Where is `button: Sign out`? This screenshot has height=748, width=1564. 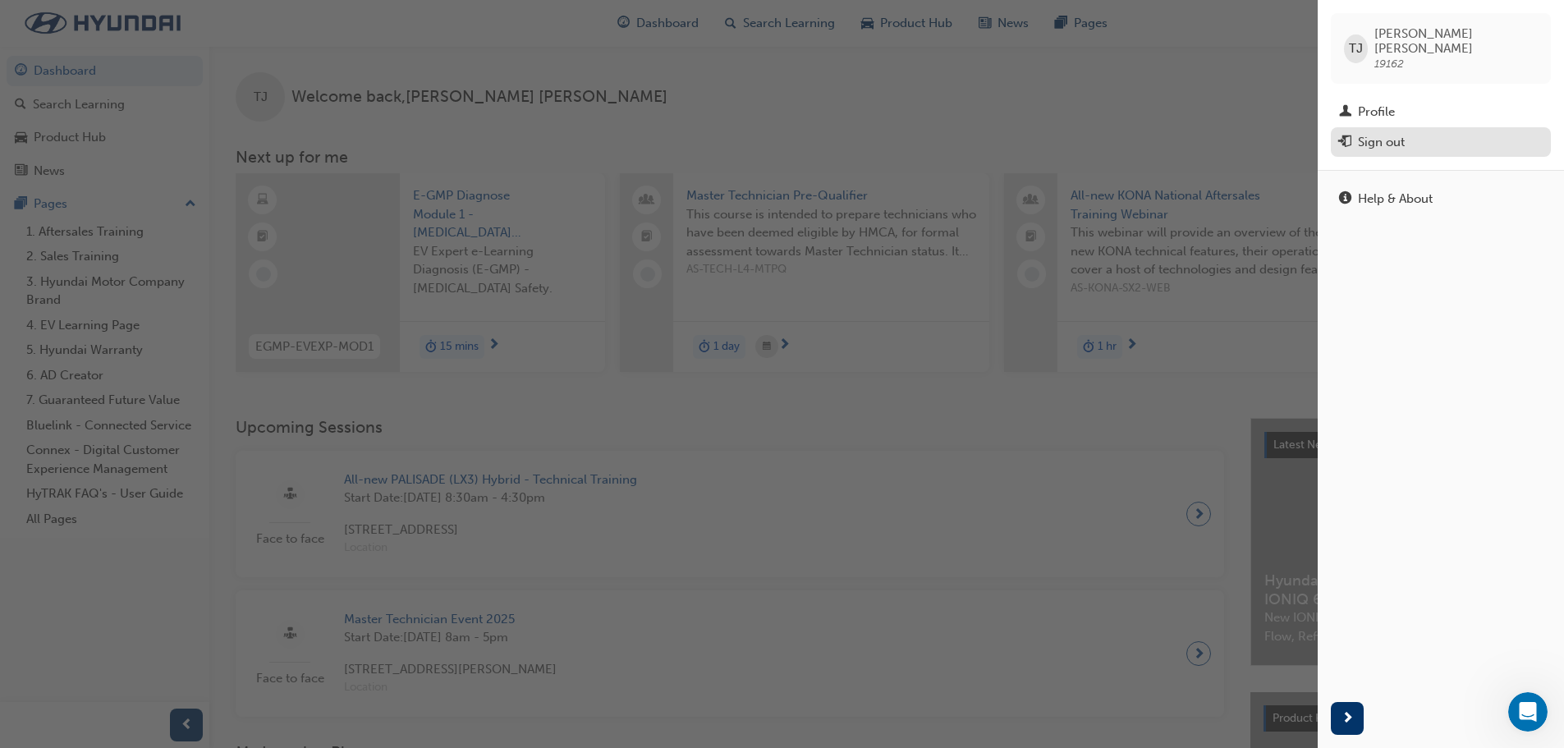 button: Sign out is located at coordinates (1441, 142).